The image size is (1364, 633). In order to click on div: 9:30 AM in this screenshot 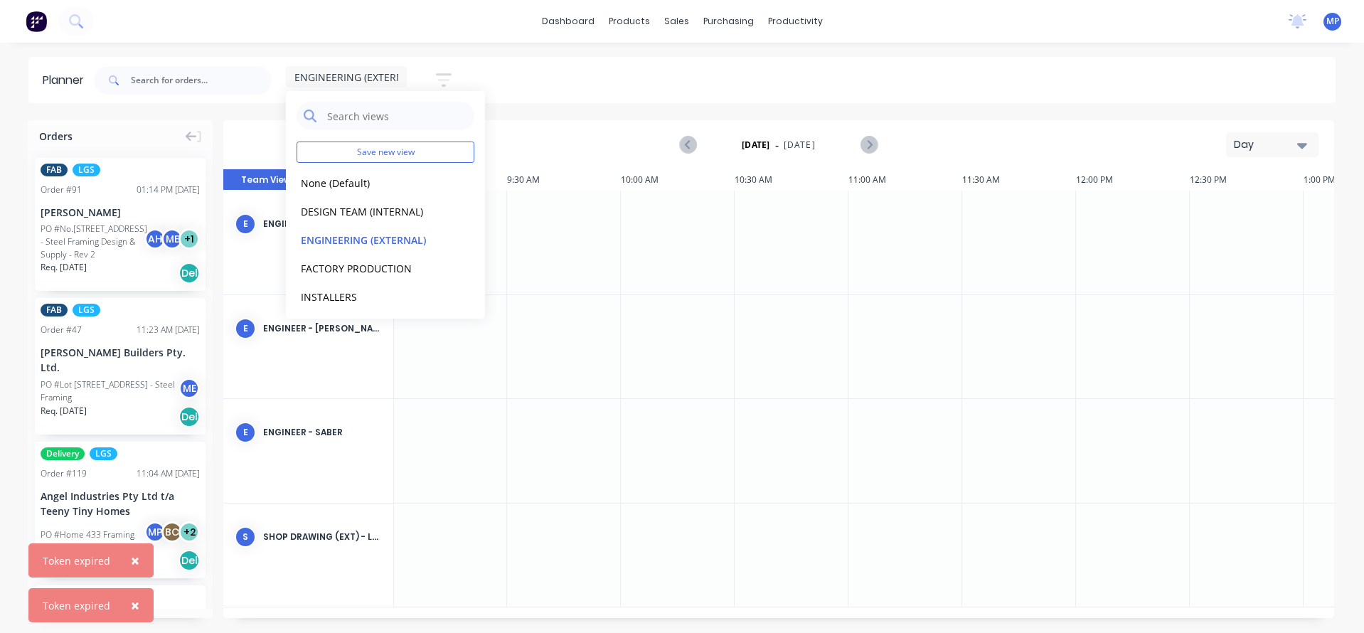, I will do `click(564, 180)`.